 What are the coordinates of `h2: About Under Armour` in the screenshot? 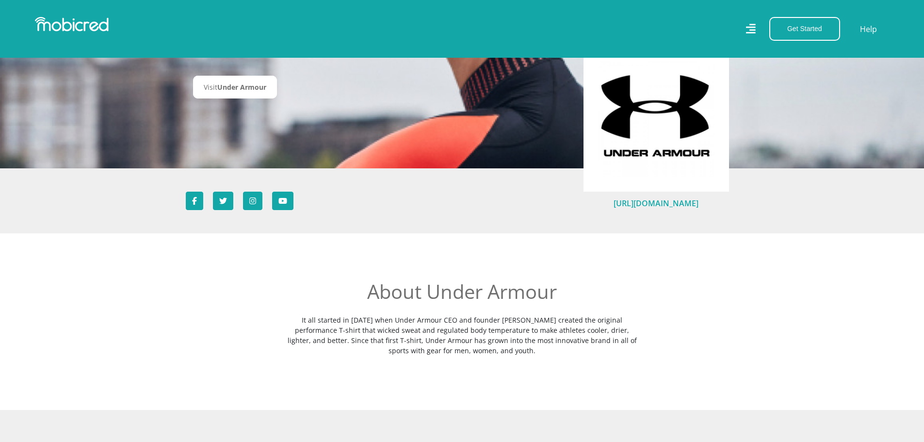 It's located at (462, 292).